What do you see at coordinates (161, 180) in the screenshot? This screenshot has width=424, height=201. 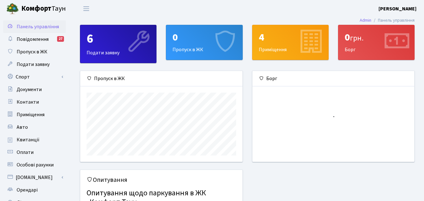 I see `h5: Опитування` at bounding box center [161, 180].